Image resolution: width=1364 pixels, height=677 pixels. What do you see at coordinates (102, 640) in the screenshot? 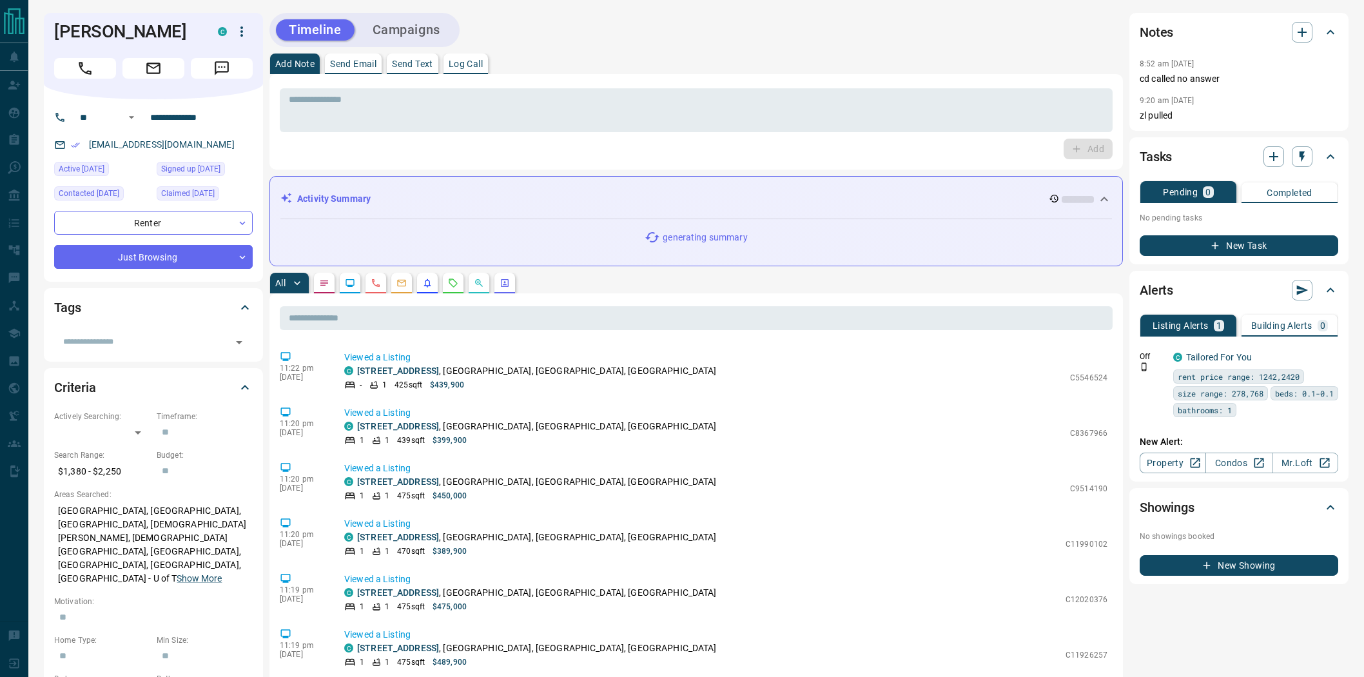
I see `p: Home Type:` at bounding box center [102, 640].